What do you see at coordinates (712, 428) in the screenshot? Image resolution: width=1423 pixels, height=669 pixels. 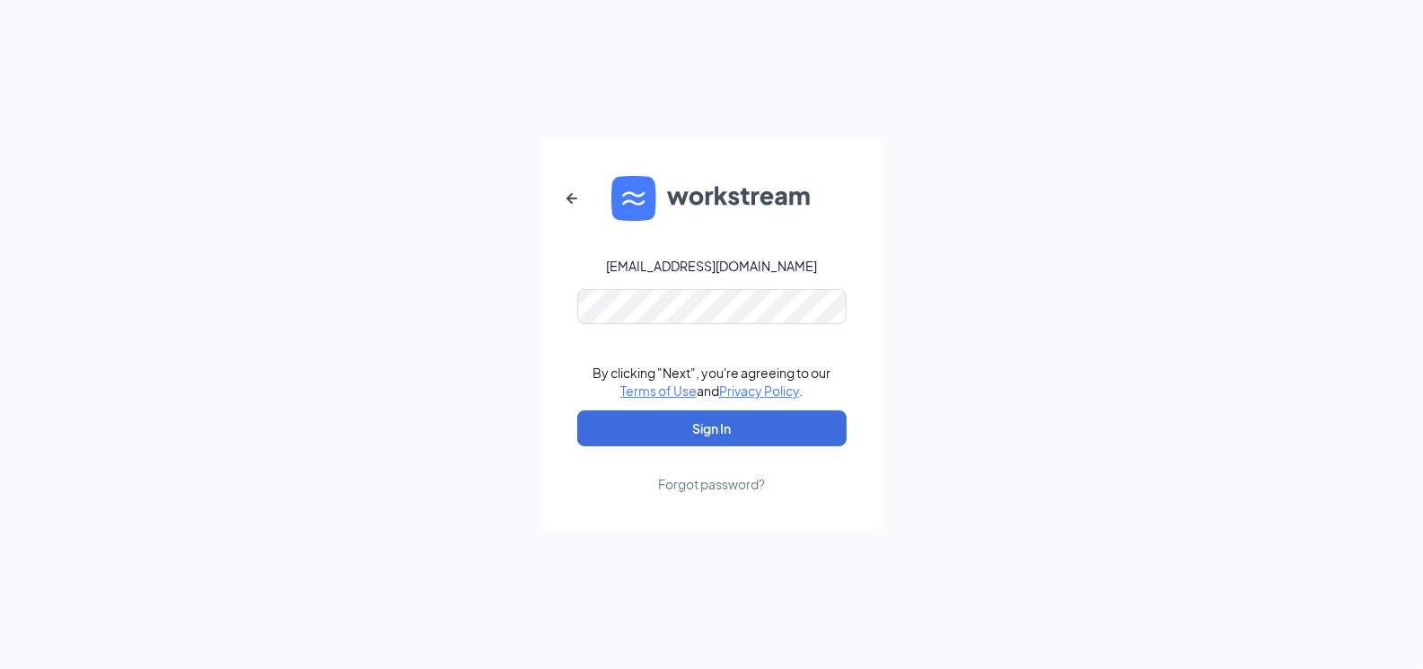 I see `button: Sign In` at bounding box center [712, 428].